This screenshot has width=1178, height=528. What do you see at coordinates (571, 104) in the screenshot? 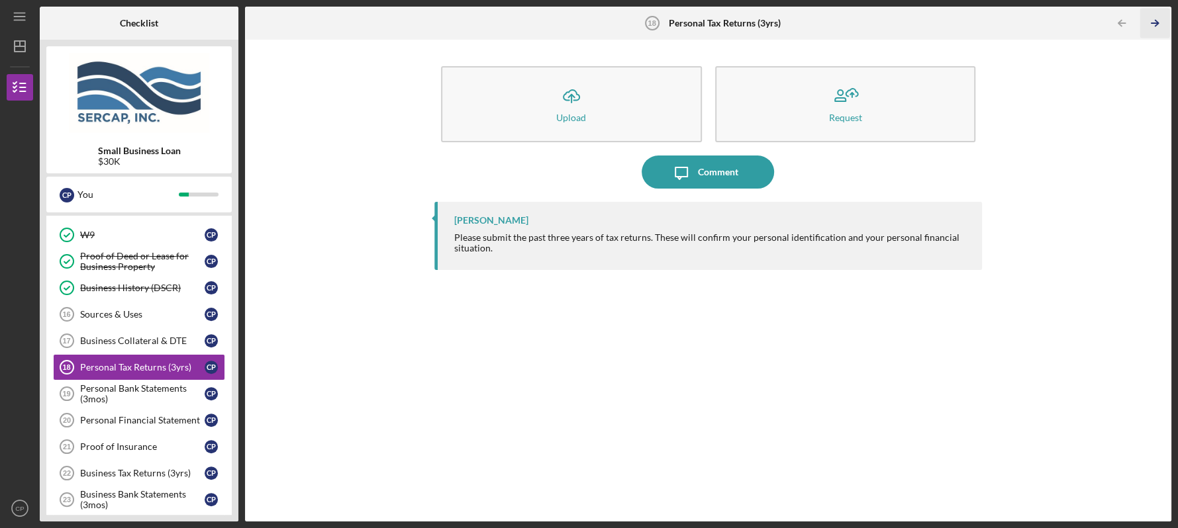
I see `button: Upload` at bounding box center [571, 104].